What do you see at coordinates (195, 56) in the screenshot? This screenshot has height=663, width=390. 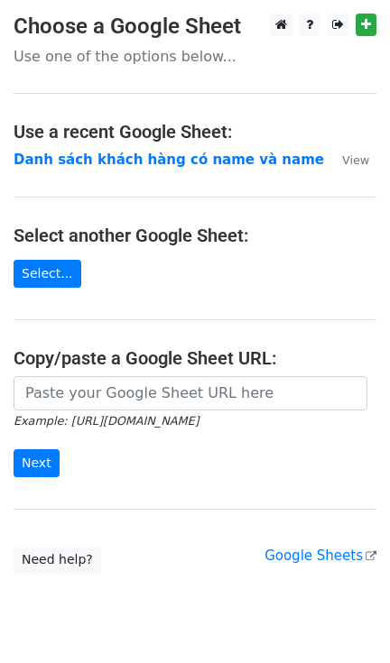 I see `p: Use one of the options below...` at bounding box center [195, 56].